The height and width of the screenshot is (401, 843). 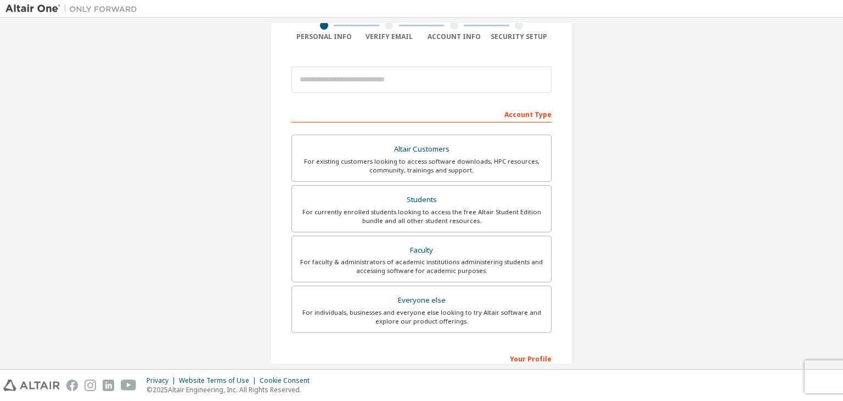 What do you see at coordinates (422, 114) in the screenshot?
I see `div: Account Type` at bounding box center [422, 114].